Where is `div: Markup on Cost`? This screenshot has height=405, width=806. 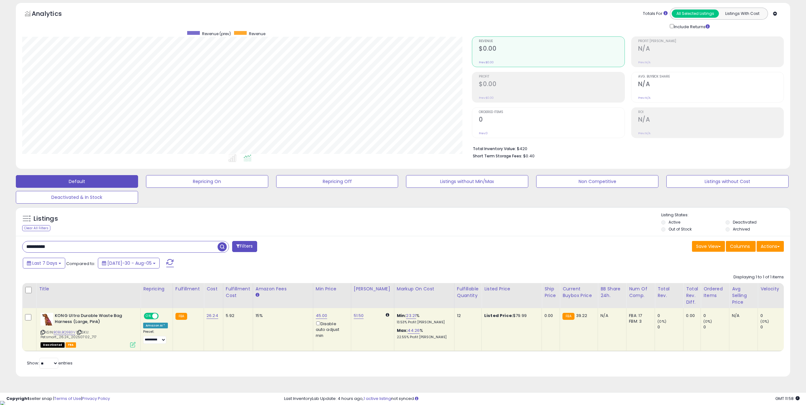
div: Markup on Cost is located at coordinates (424, 289).